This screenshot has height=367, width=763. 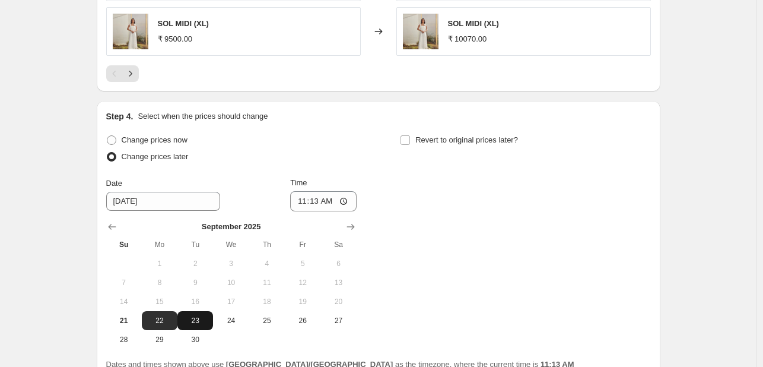 I want to click on span: 20, so click(x=338, y=301).